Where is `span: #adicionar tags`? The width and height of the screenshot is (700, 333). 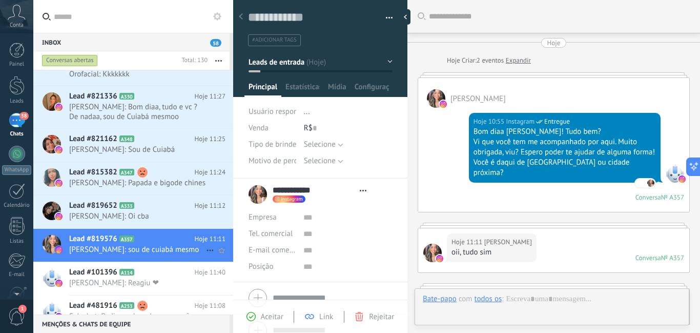 span: #adicionar tags is located at coordinates (274, 40).